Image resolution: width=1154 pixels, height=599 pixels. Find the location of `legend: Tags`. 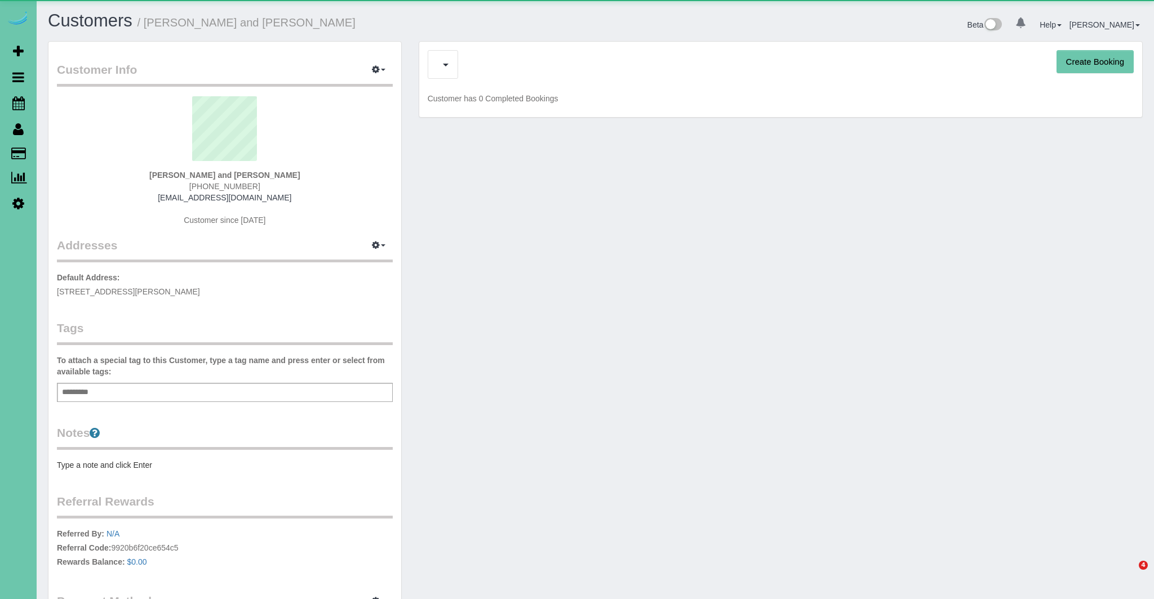

legend: Tags is located at coordinates (225, 332).